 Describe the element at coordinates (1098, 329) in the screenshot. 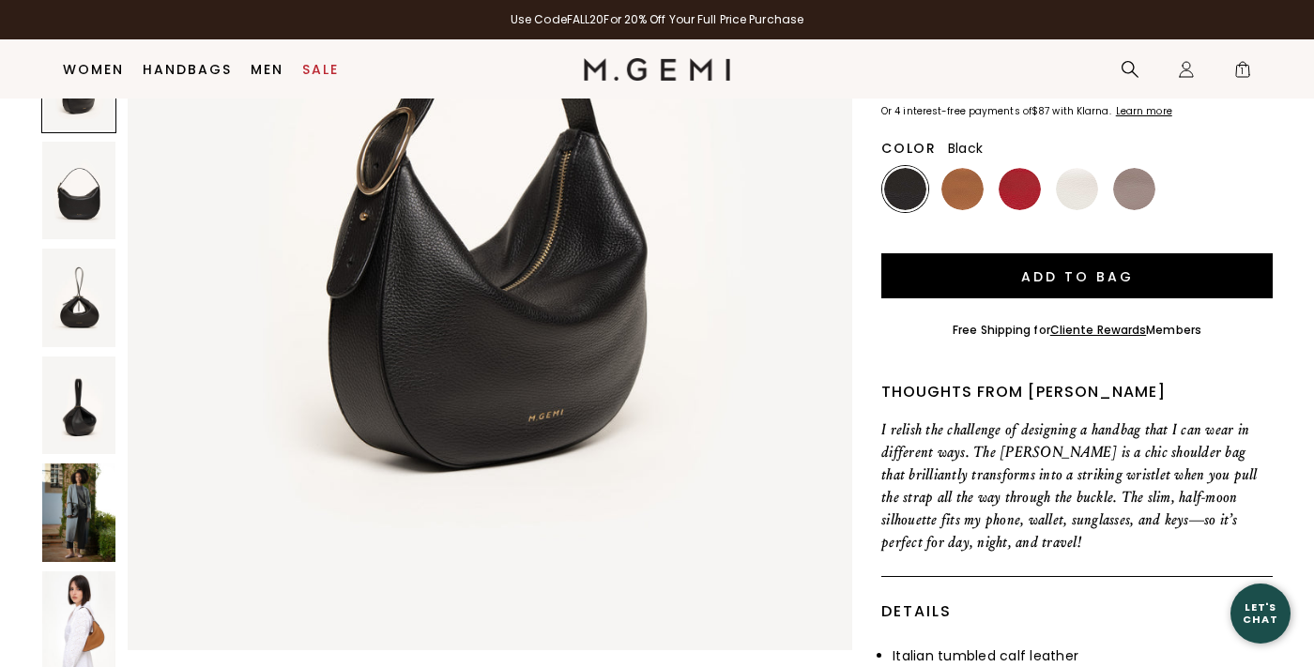

I see `a: Cliente Rewards` at that location.